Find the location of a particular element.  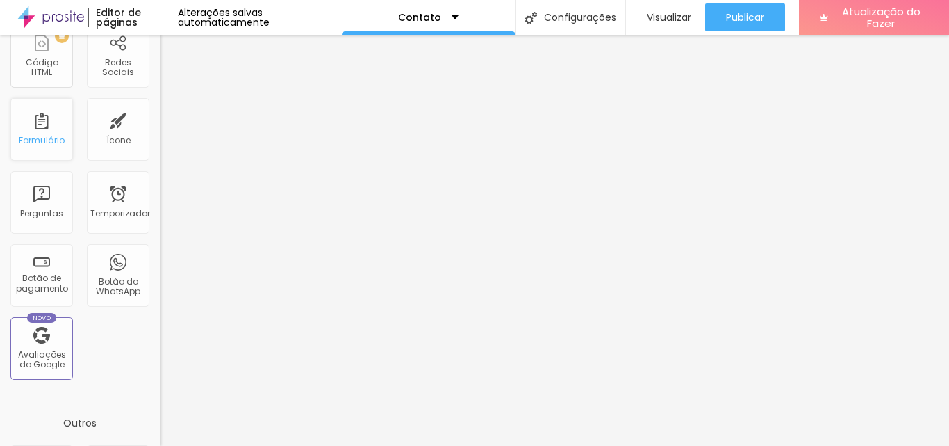

font: Alterações salvas automaticamente is located at coordinates (224, 17).